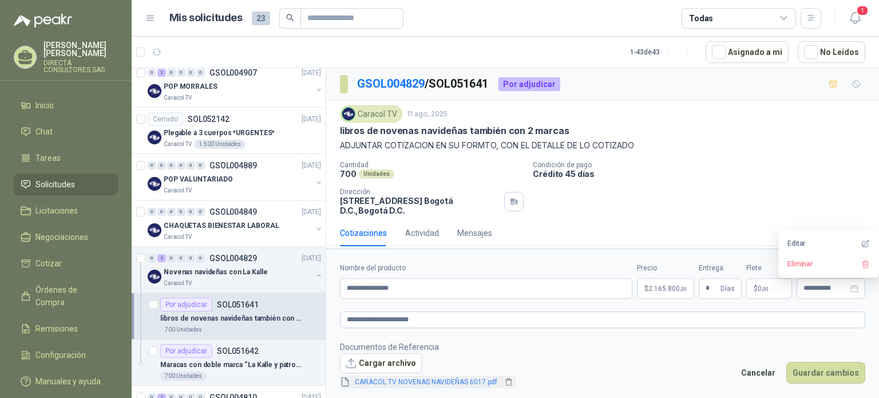 Image resolution: width=879 pixels, height=398 pixels. Describe the element at coordinates (419, 192) in the screenshot. I see `p: Dirección` at that location.